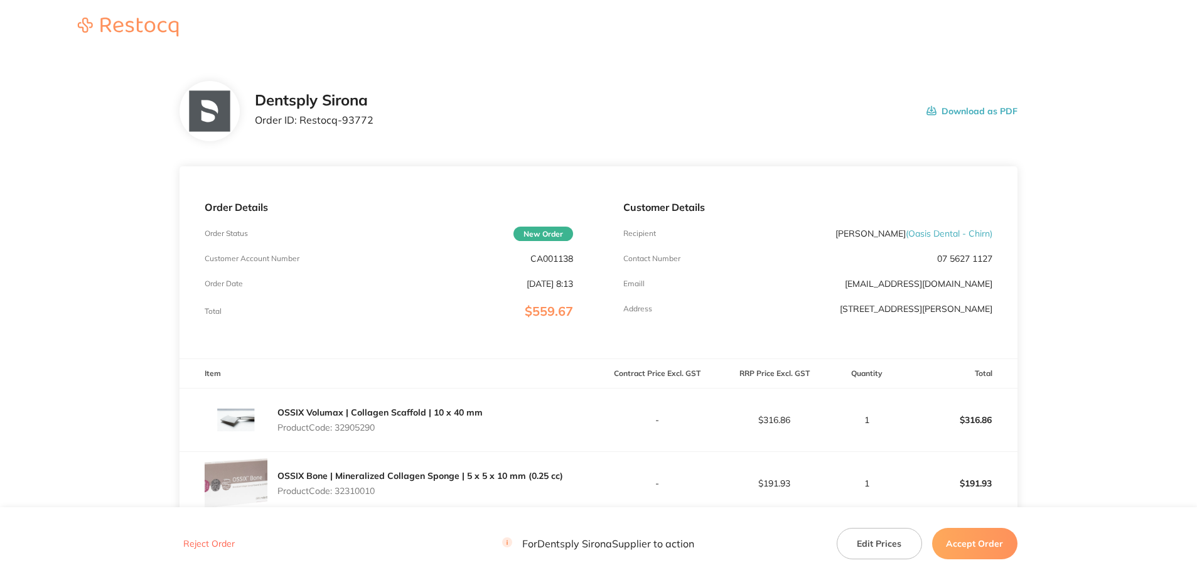 Image resolution: width=1197 pixels, height=580 pixels. What do you see at coordinates (224, 284) in the screenshot?
I see `p: Order Date` at bounding box center [224, 284].